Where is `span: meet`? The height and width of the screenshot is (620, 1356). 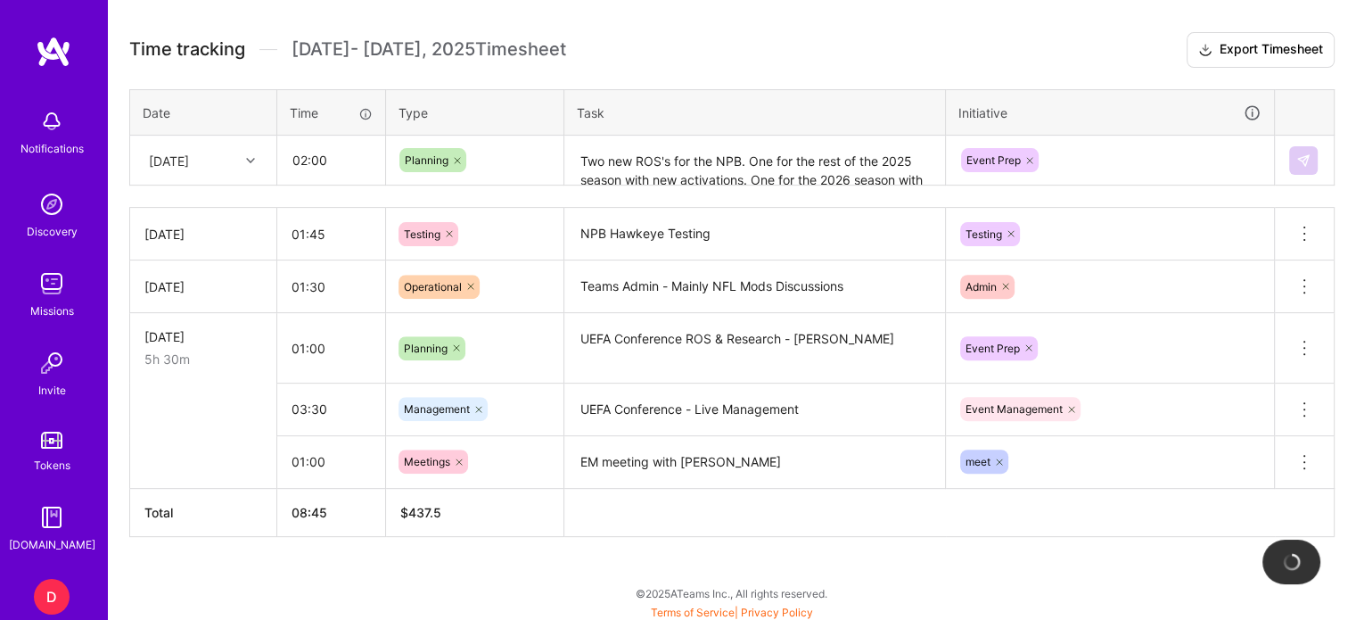
span: meet is located at coordinates (978, 461).